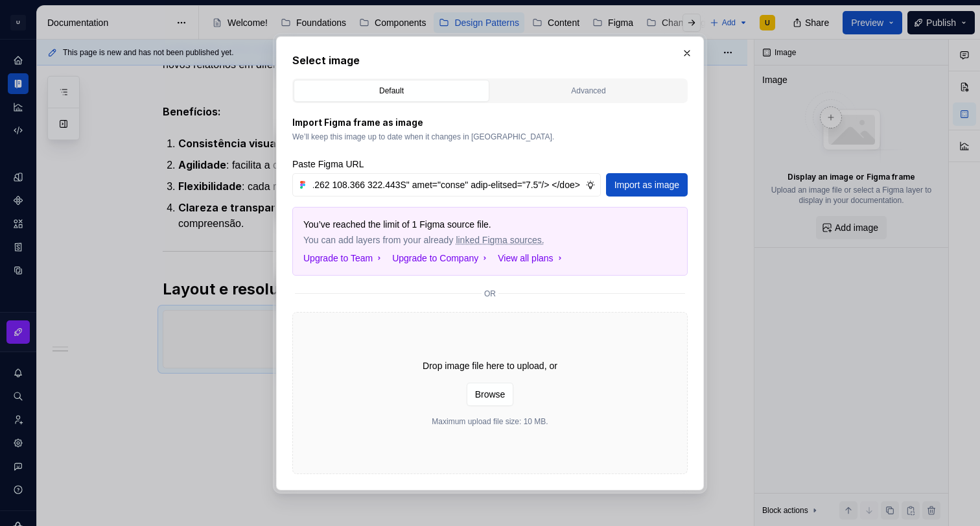 This screenshot has width=980, height=526. Describe the element at coordinates (328, 164) in the screenshot. I see `label: Paste Figma URL` at that location.